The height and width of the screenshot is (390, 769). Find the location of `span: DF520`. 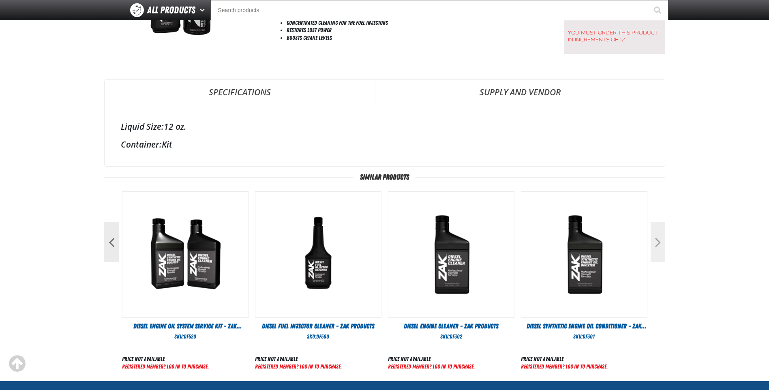

span: DF520 is located at coordinates (190, 337).